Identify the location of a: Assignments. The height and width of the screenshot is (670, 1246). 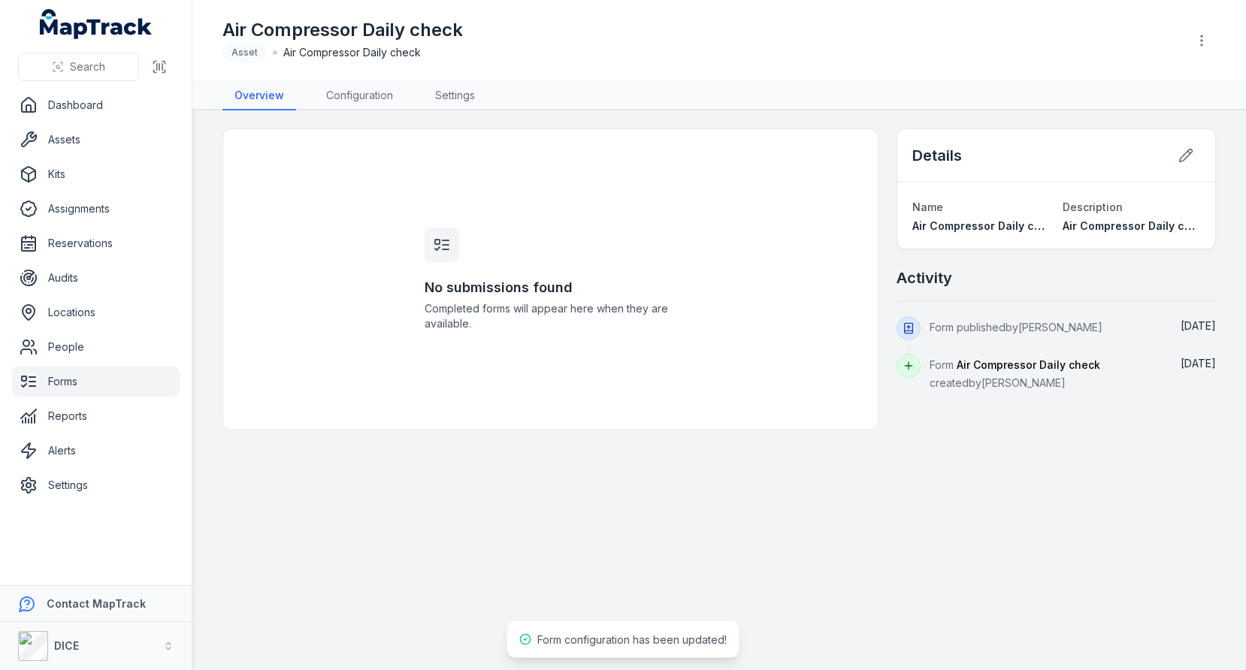
(95, 209).